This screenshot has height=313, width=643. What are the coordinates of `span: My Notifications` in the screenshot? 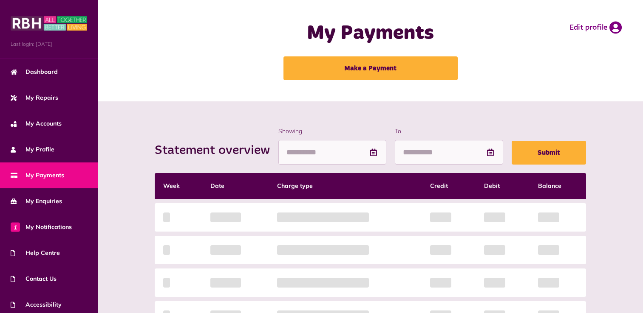 It's located at (41, 227).